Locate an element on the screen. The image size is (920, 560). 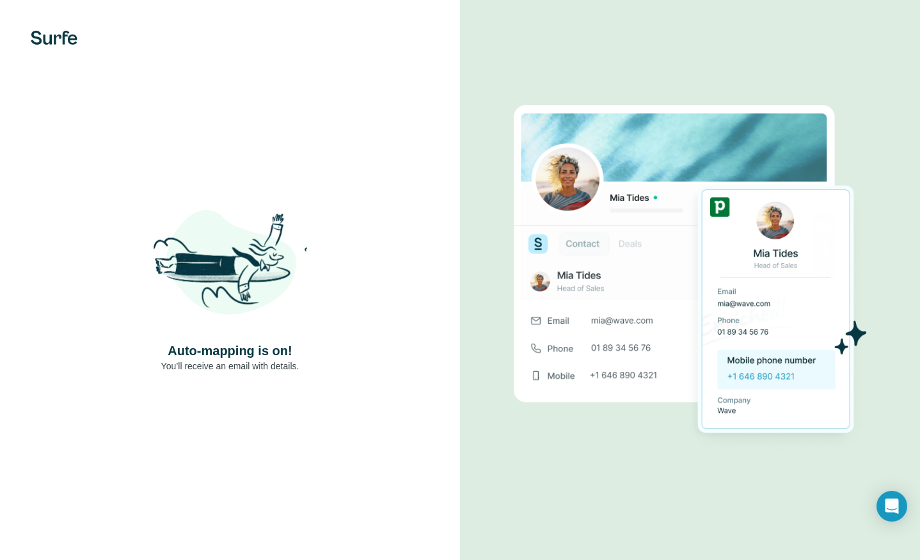
h4: Auto-mapping is on! is located at coordinates (230, 350).